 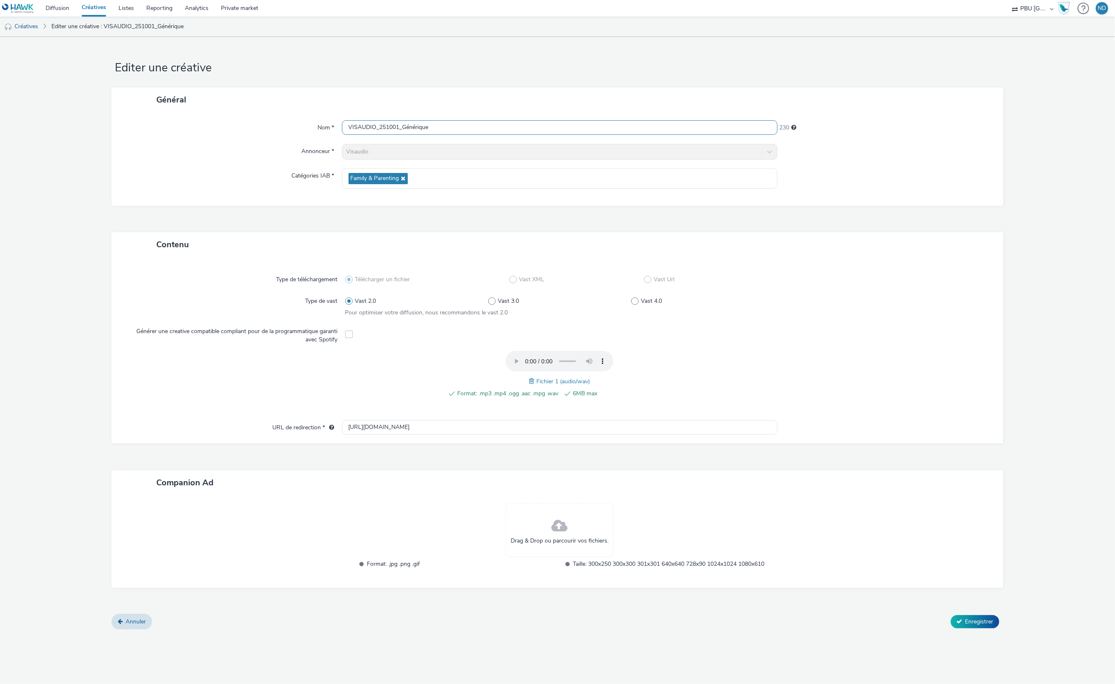 I want to click on a: Annuler, so click(x=132, y=622).